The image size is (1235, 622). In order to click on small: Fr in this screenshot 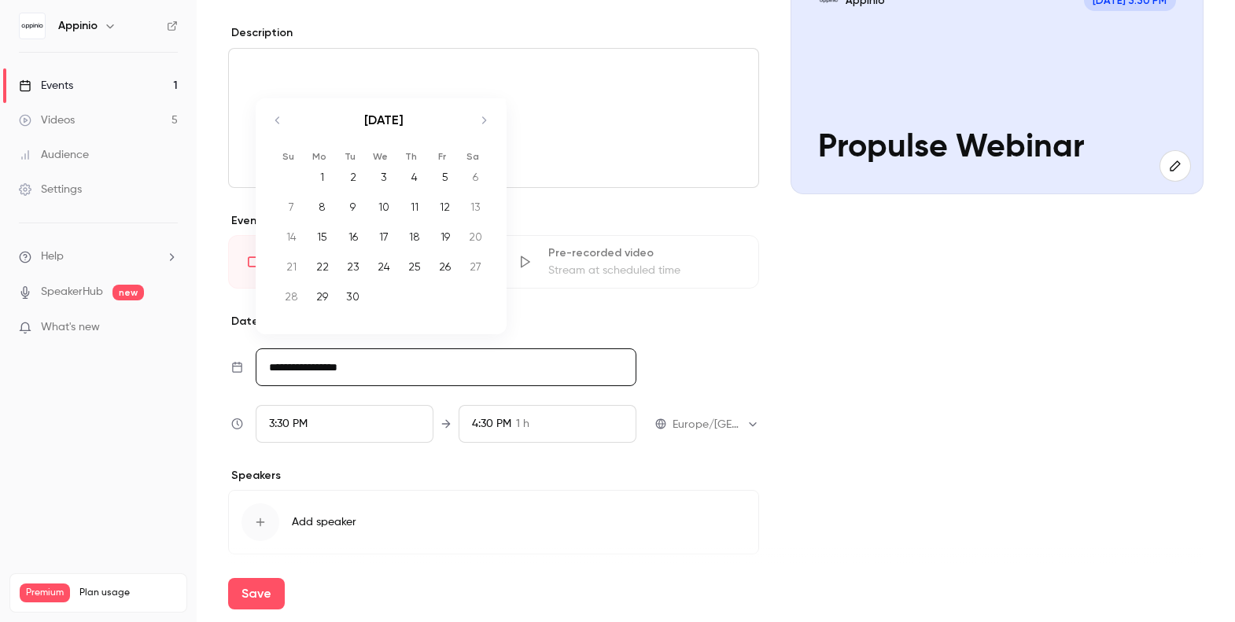, I will do `click(442, 157)`.